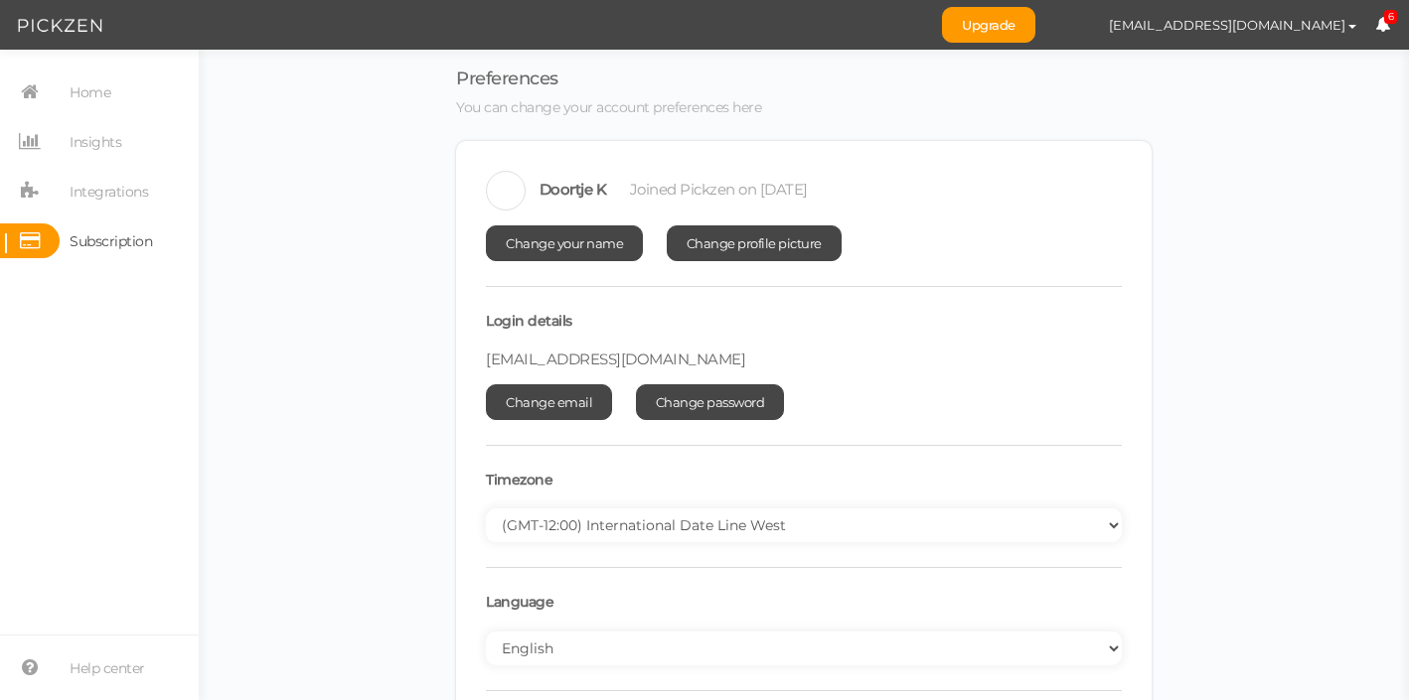  I want to click on span: Help center, so click(107, 669).